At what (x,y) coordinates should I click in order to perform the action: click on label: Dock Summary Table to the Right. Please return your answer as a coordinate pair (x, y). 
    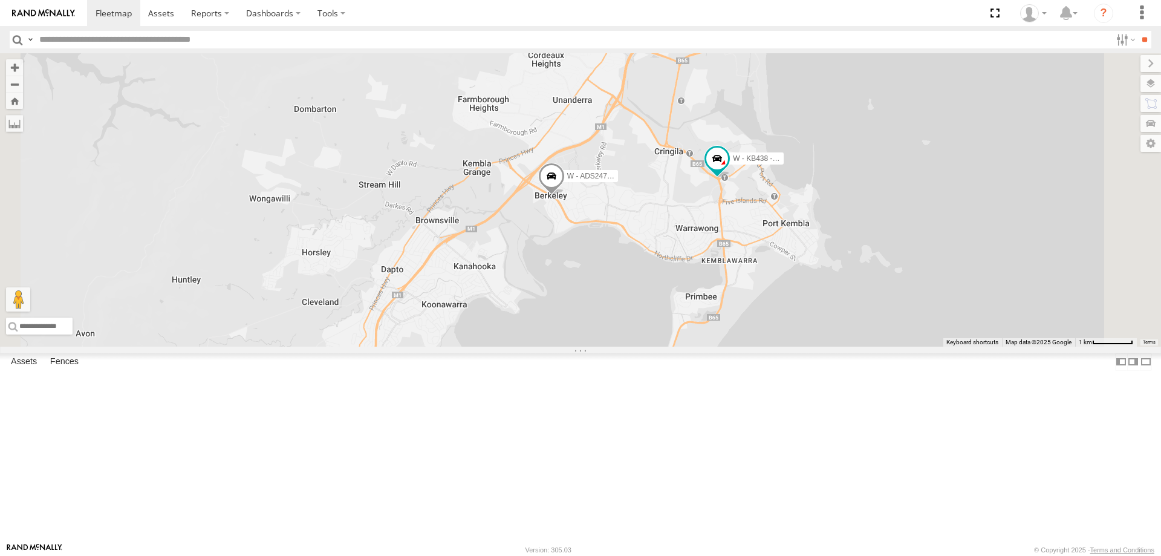
    Looking at the image, I should click on (1133, 362).